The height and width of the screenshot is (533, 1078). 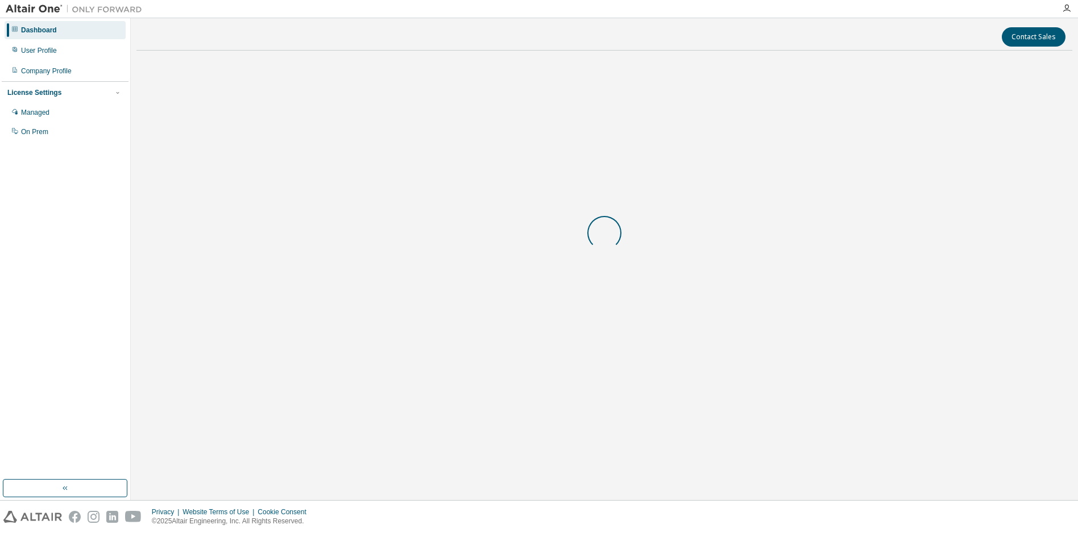 What do you see at coordinates (46, 71) in the screenshot?
I see `div: Company Profile` at bounding box center [46, 71].